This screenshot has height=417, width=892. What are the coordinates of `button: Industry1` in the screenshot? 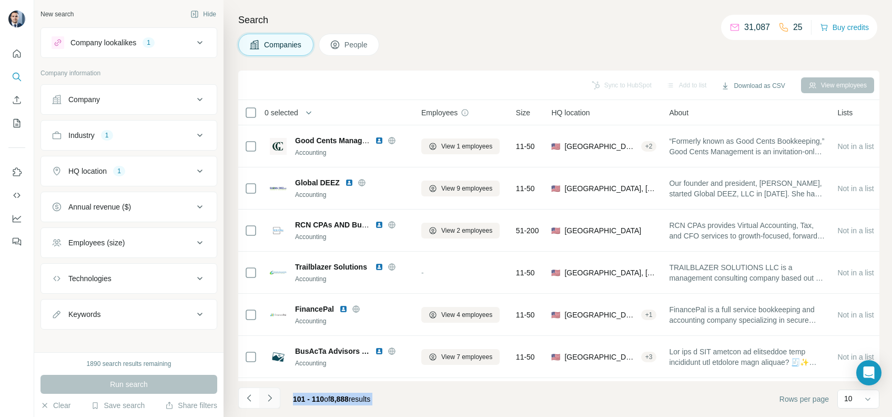 It's located at (129, 135).